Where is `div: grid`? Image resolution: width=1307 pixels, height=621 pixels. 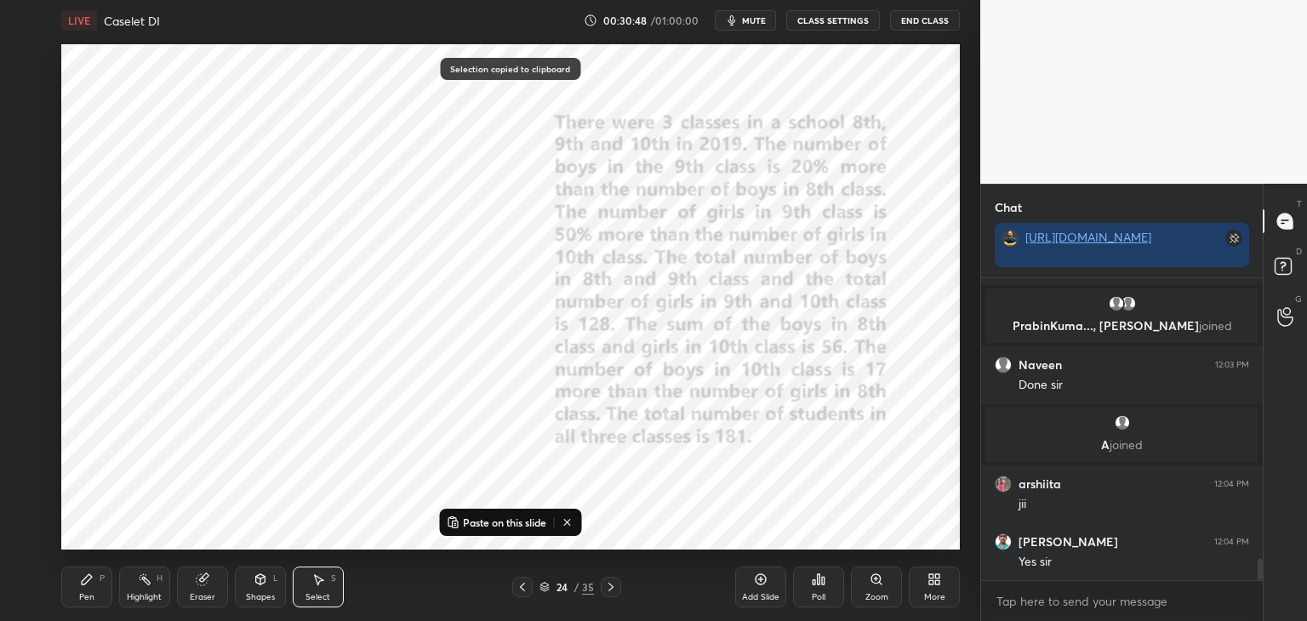
div: grid is located at coordinates (1121, 430).